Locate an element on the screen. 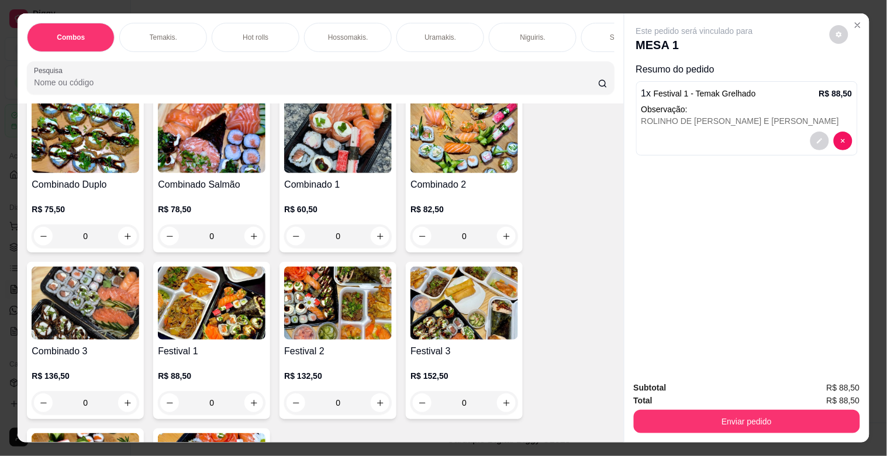 The width and height of the screenshot is (887, 456). input: Pesquisa is located at coordinates (316, 82).